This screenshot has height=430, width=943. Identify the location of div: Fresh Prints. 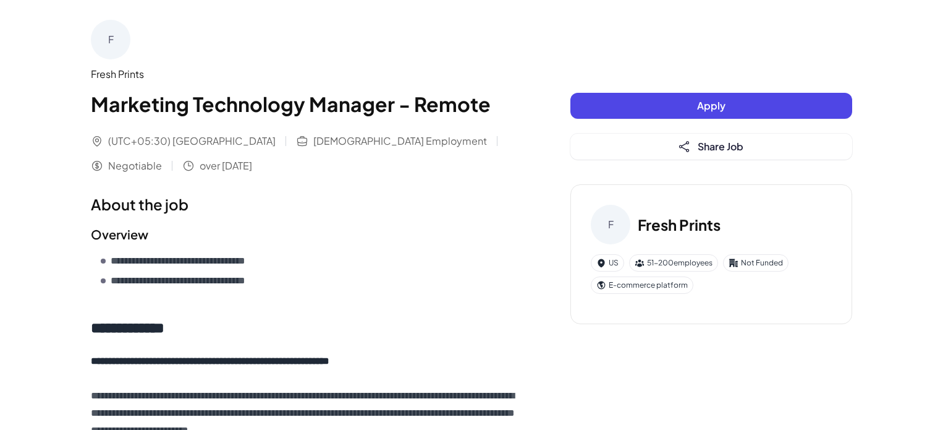
(306, 74).